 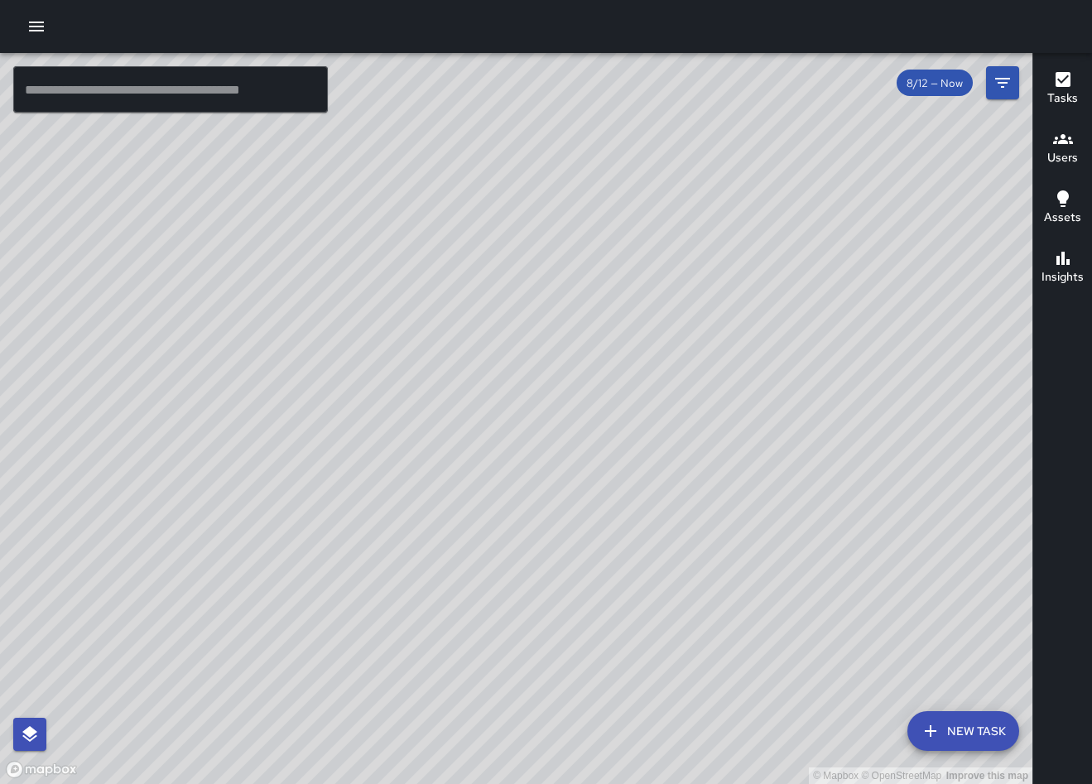 What do you see at coordinates (1062, 209) in the screenshot?
I see `button: Assets` at bounding box center [1062, 209].